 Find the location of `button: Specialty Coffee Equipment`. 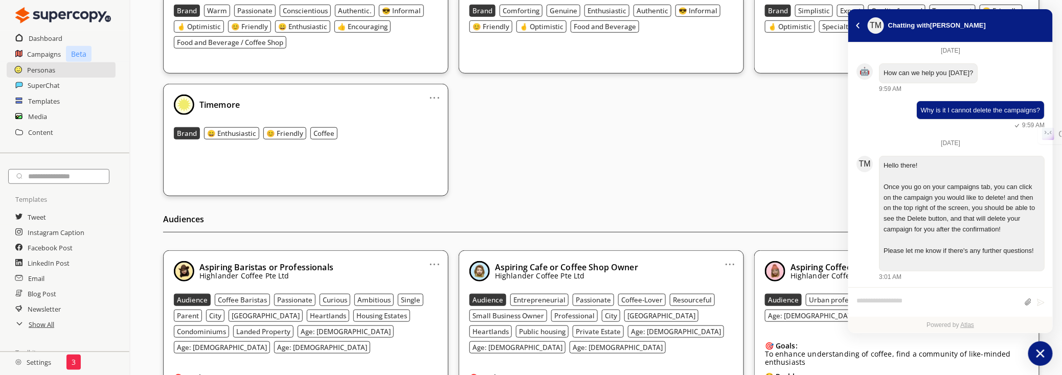

button: Specialty Coffee Equipment is located at coordinates (867, 27).